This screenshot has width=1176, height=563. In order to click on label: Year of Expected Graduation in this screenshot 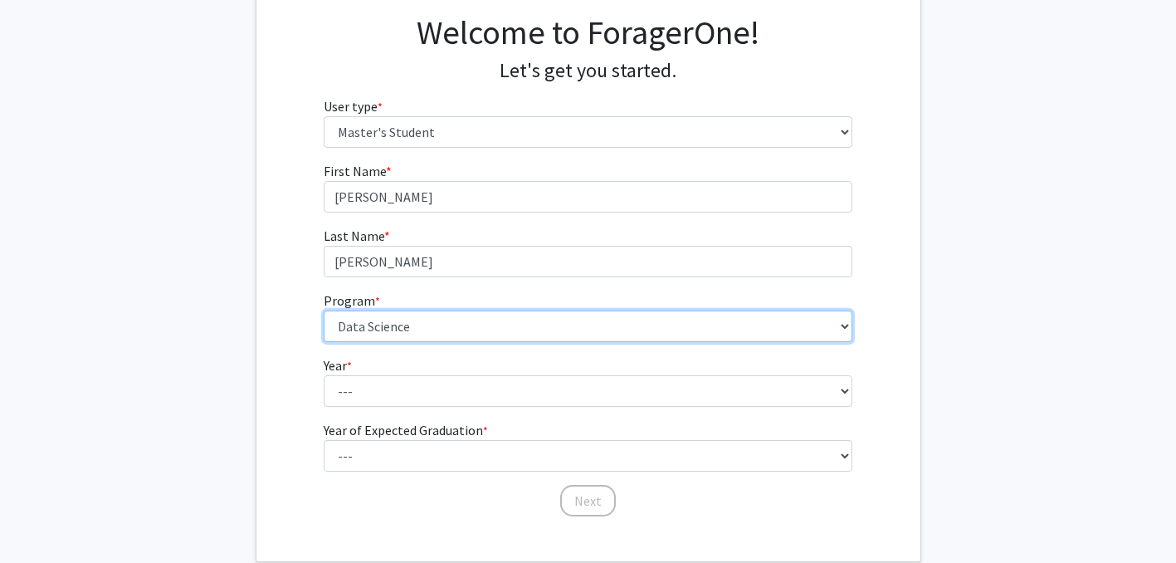, I will do `click(406, 430)`.